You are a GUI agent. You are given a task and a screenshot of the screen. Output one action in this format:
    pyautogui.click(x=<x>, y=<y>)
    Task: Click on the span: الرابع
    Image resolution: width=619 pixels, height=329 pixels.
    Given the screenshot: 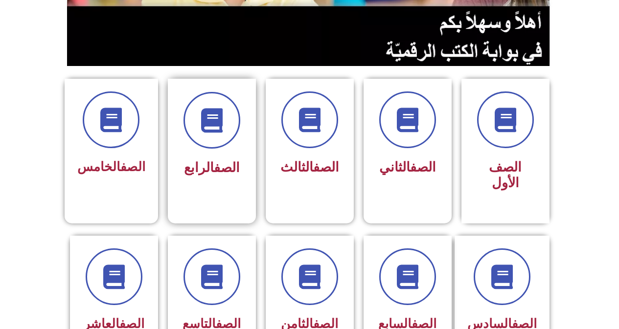 What is the action you would take?
    pyautogui.click(x=212, y=168)
    